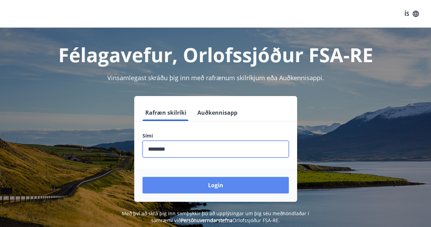  I want to click on label: Sími, so click(216, 136).